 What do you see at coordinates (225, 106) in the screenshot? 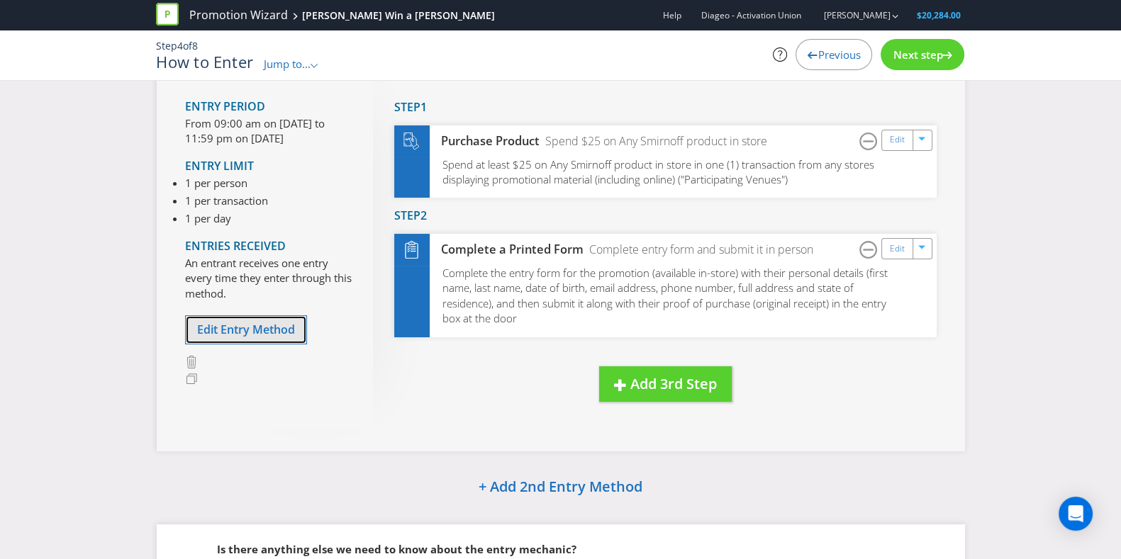
I see `span: Entry Period` at bounding box center [225, 106].